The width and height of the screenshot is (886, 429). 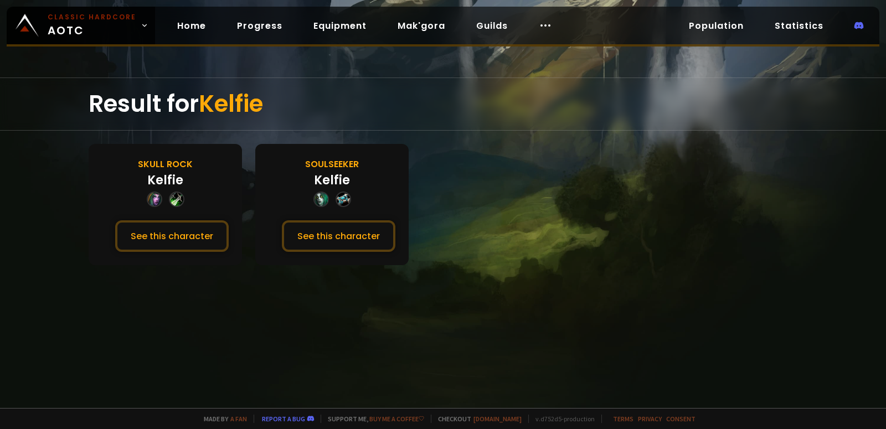 I want to click on a: Classic HardcoreAOTC, so click(x=81, y=25).